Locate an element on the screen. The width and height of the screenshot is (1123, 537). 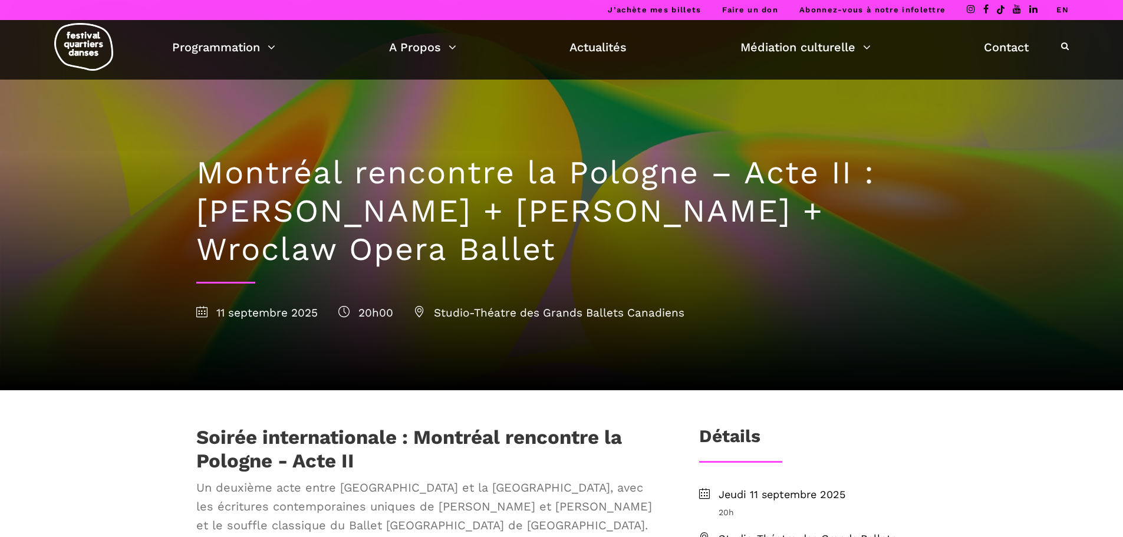
a: Programmation is located at coordinates (223, 47).